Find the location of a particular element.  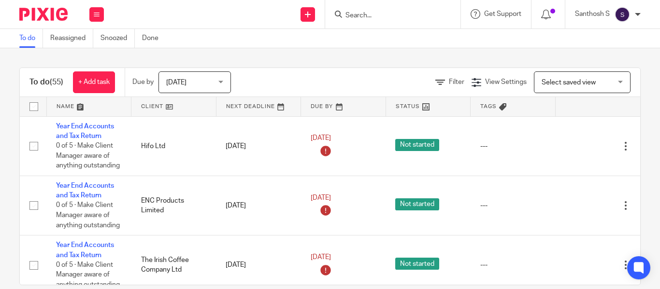

span: (55) is located at coordinates (57, 82).